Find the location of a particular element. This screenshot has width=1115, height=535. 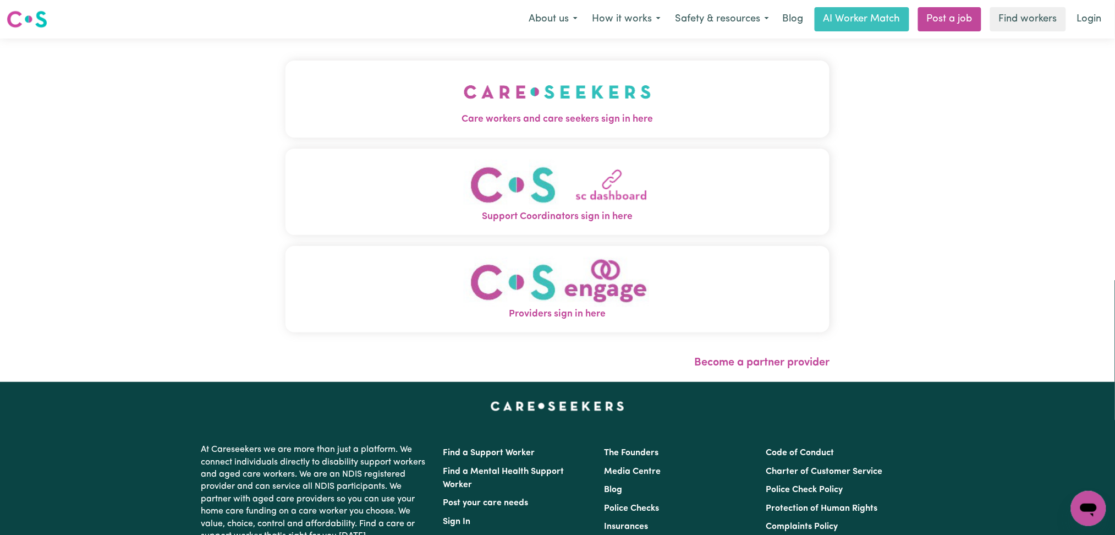

a: Code of Conduct is located at coordinates (800, 453).